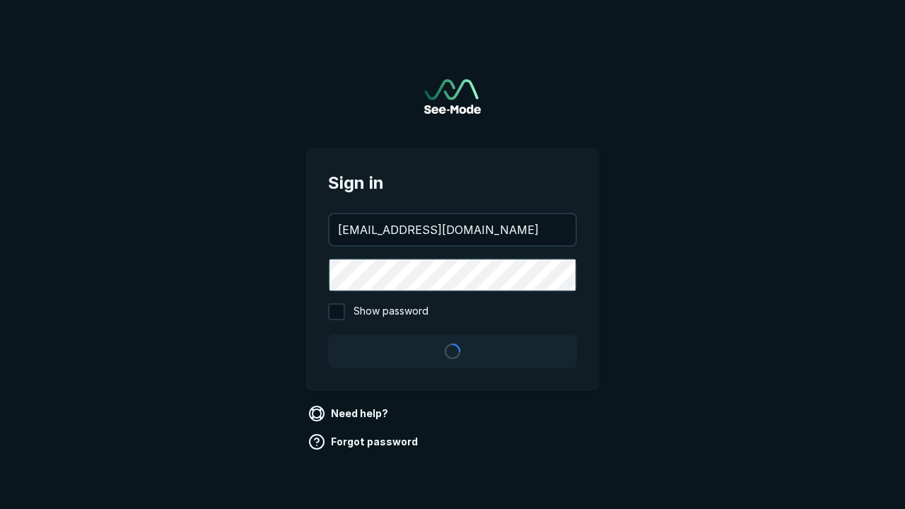 The width and height of the screenshot is (905, 509). Describe the element at coordinates (391, 312) in the screenshot. I see `span: Show password` at that location.